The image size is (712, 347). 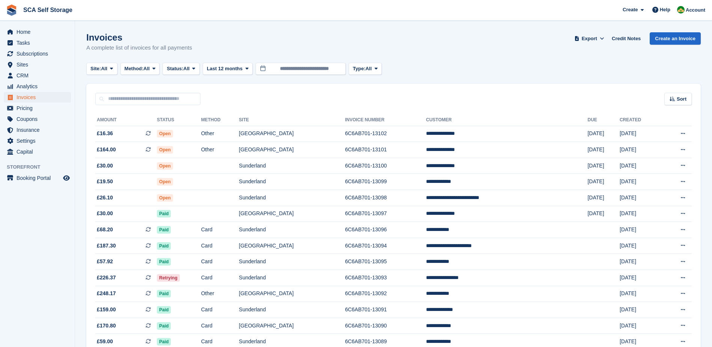 What do you see at coordinates (39, 119) in the screenshot?
I see `span: Coupons` at bounding box center [39, 119].